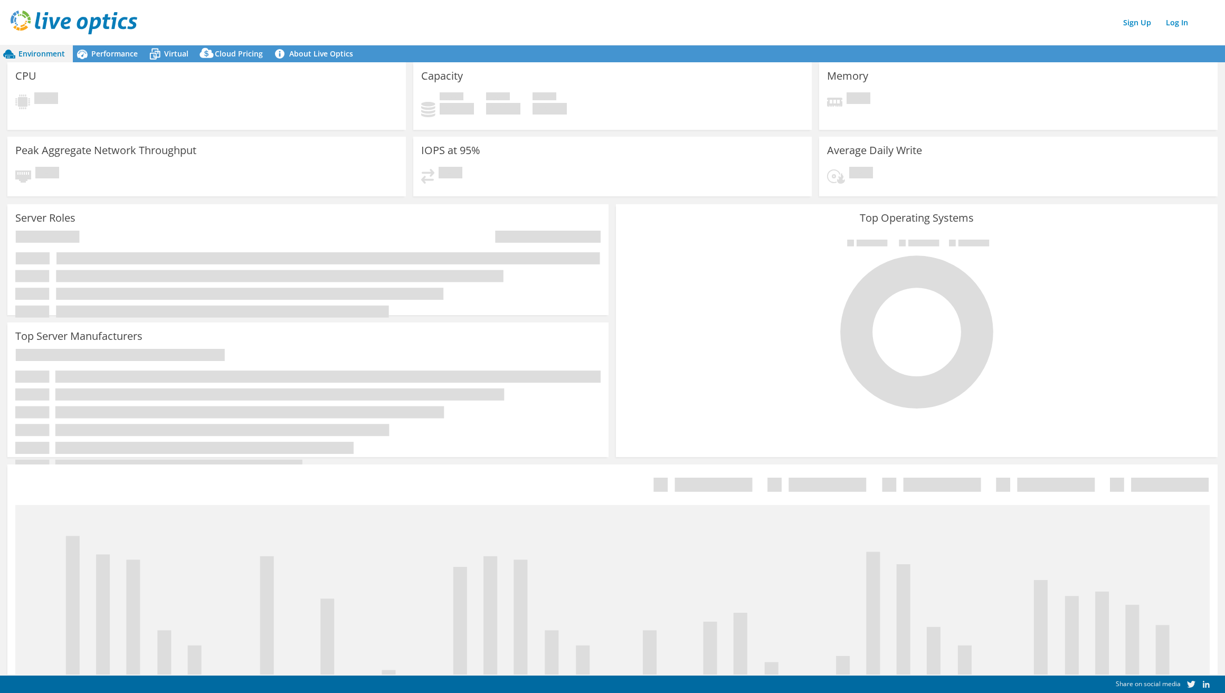 This screenshot has width=1225, height=693. What do you see at coordinates (451, 150) in the screenshot?
I see `h3: IOPS at 95%` at bounding box center [451, 150].